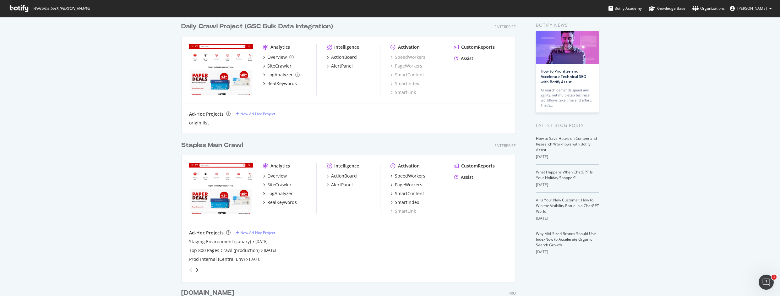 The width and height of the screenshot is (780, 296). What do you see at coordinates (567, 98) in the screenshot?
I see `div: AI search demands speed and agility, yet multi-step technical workflows take time and effort. Tha...` at bounding box center [567, 98].